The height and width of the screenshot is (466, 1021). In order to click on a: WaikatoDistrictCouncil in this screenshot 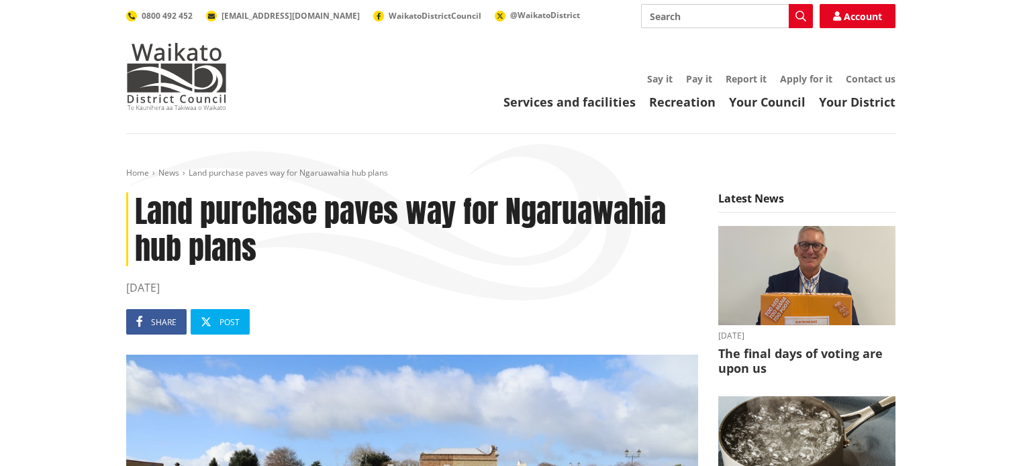, I will do `click(427, 15)`.